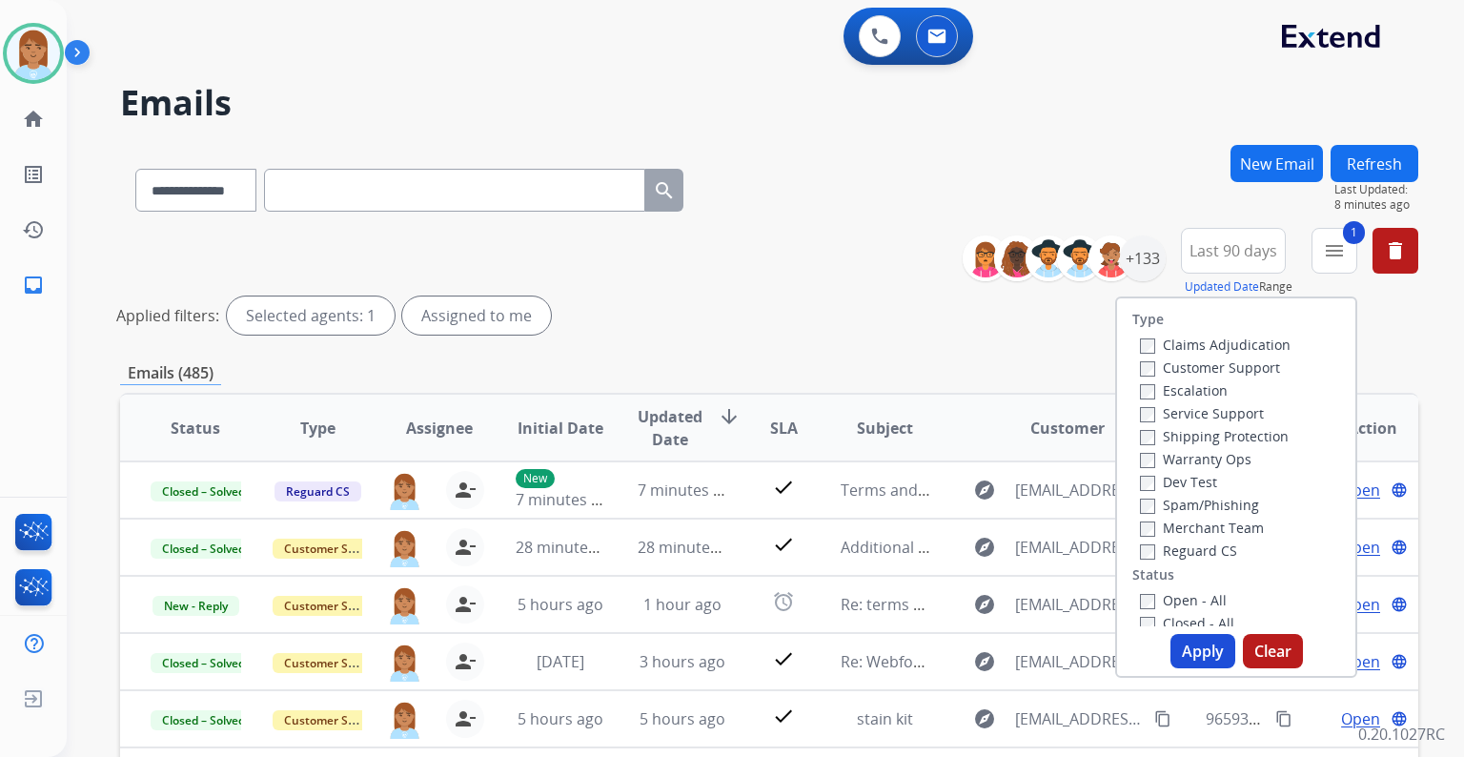  Describe the element at coordinates (1184, 390) in the screenshot. I see `label: Escalation` at that location.